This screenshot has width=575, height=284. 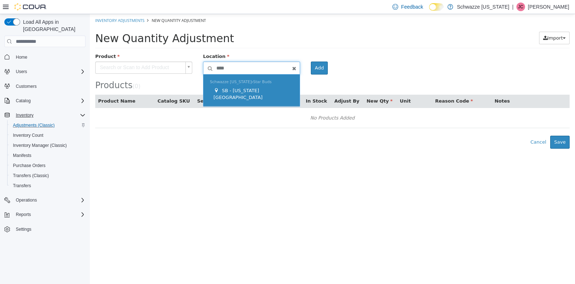 I want to click on button: Add, so click(x=229, y=54).